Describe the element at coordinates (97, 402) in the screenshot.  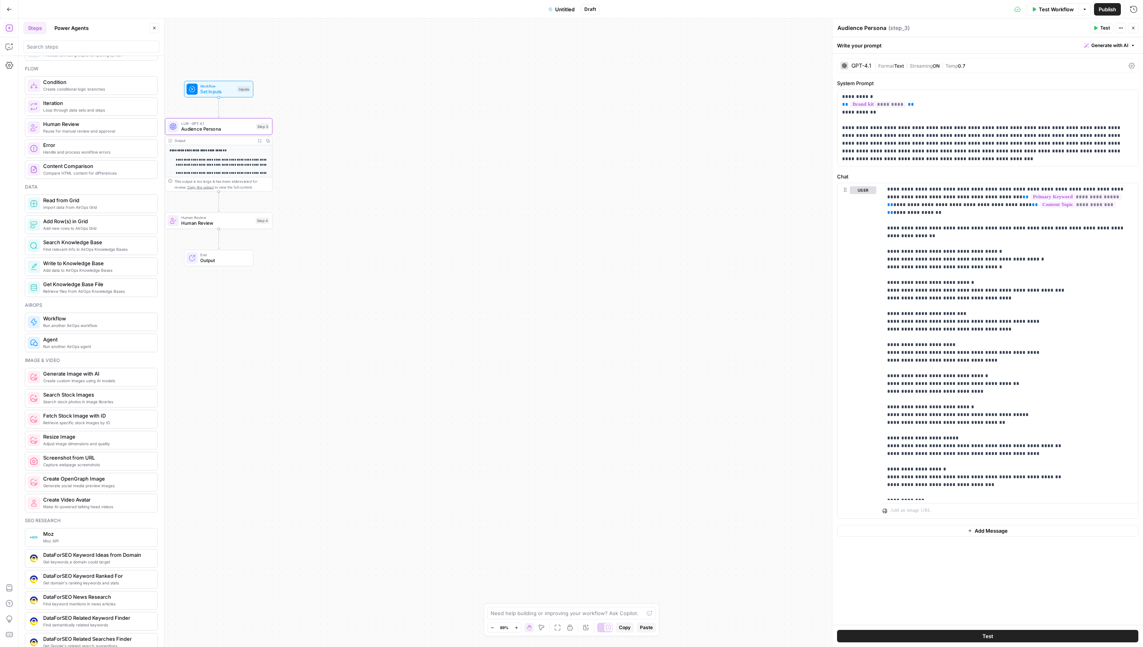
I see `span: Search stock photos in image libraries` at that location.